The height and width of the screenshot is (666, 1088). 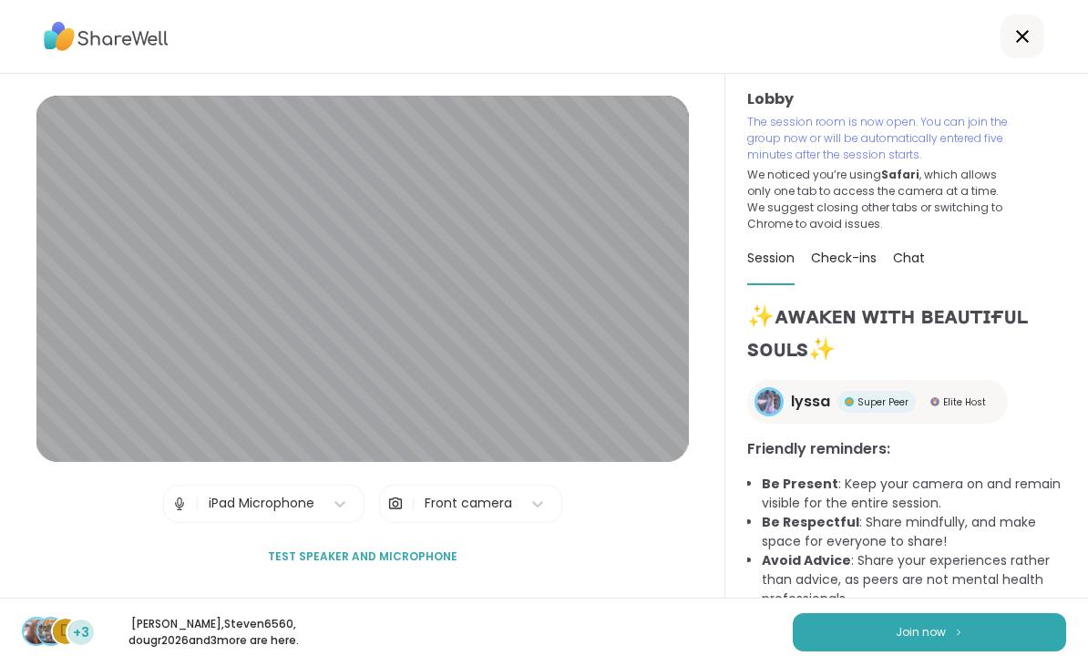 What do you see at coordinates (844, 258) in the screenshot?
I see `span: Check-ins` at bounding box center [844, 258].